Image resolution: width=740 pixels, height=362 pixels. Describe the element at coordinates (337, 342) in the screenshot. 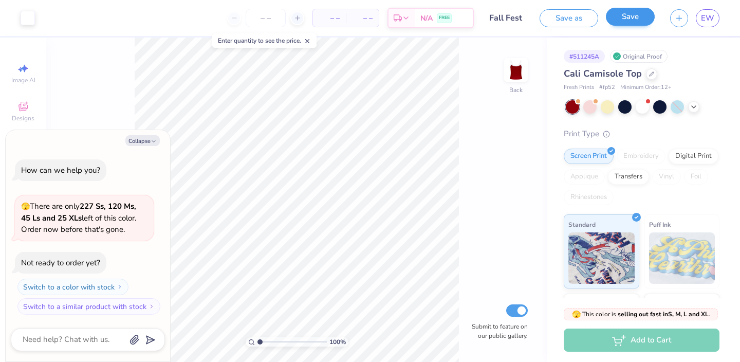

I see `span: 100 %` at that location.